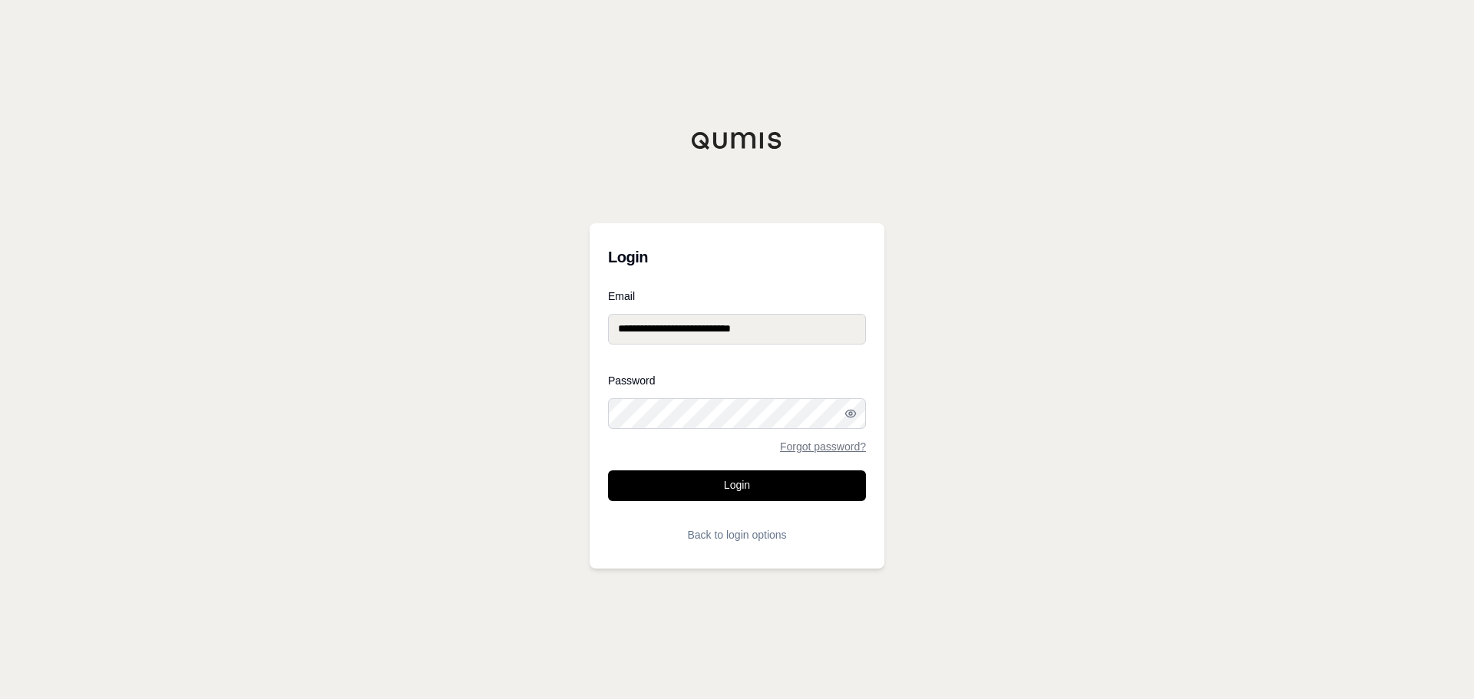 The image size is (1474, 699). Describe the element at coordinates (737, 257) in the screenshot. I see `h3: Login` at that location.